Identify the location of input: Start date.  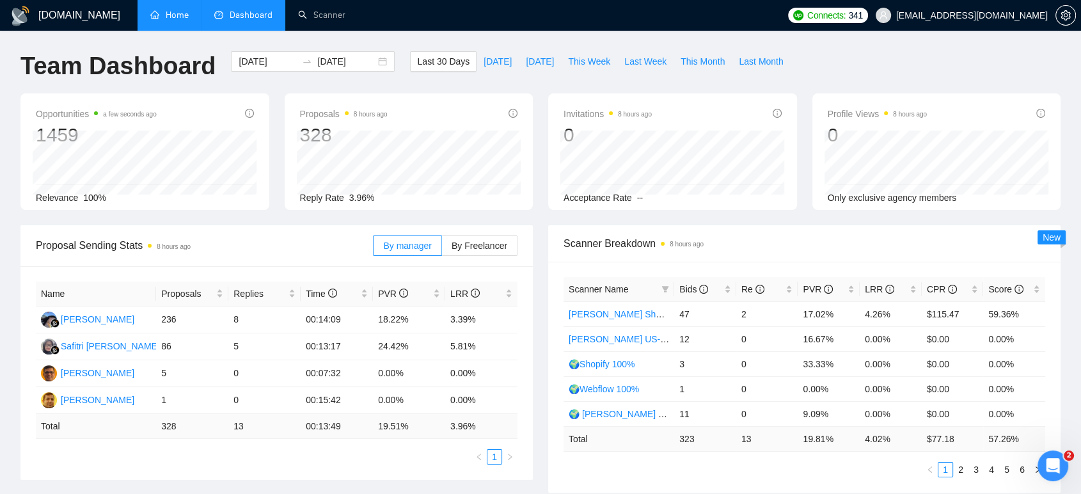
(267, 61).